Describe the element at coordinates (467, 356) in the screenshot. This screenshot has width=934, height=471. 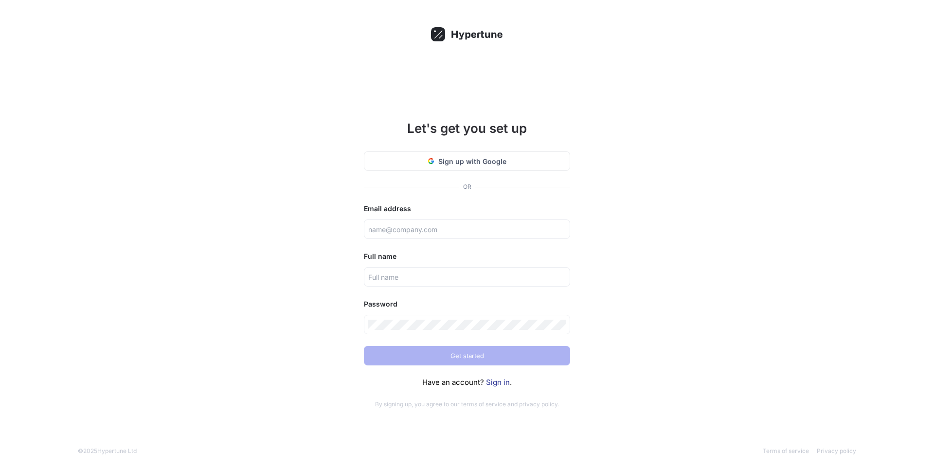
I see `button: Get started` at that location.